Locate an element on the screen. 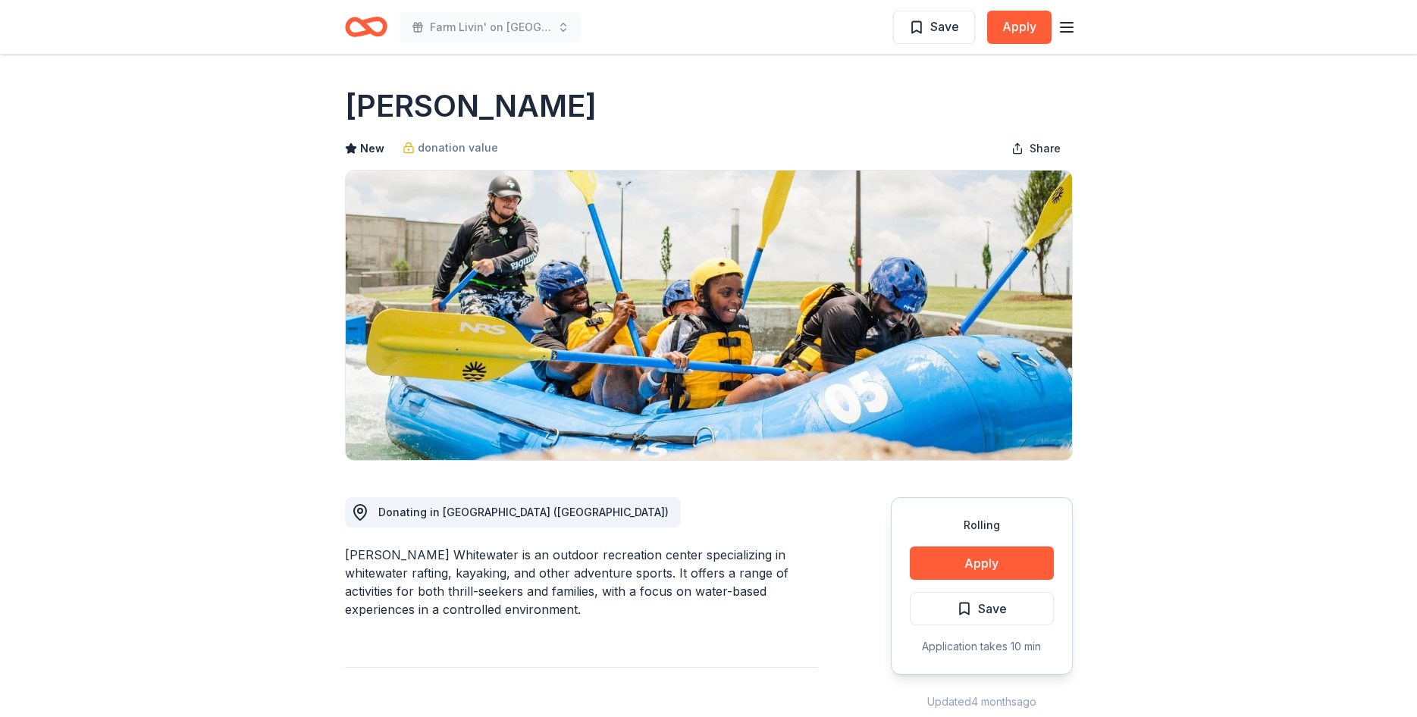 The height and width of the screenshot is (717, 1417). img: Image for Montgomery Whitewater is located at coordinates (709, 315).